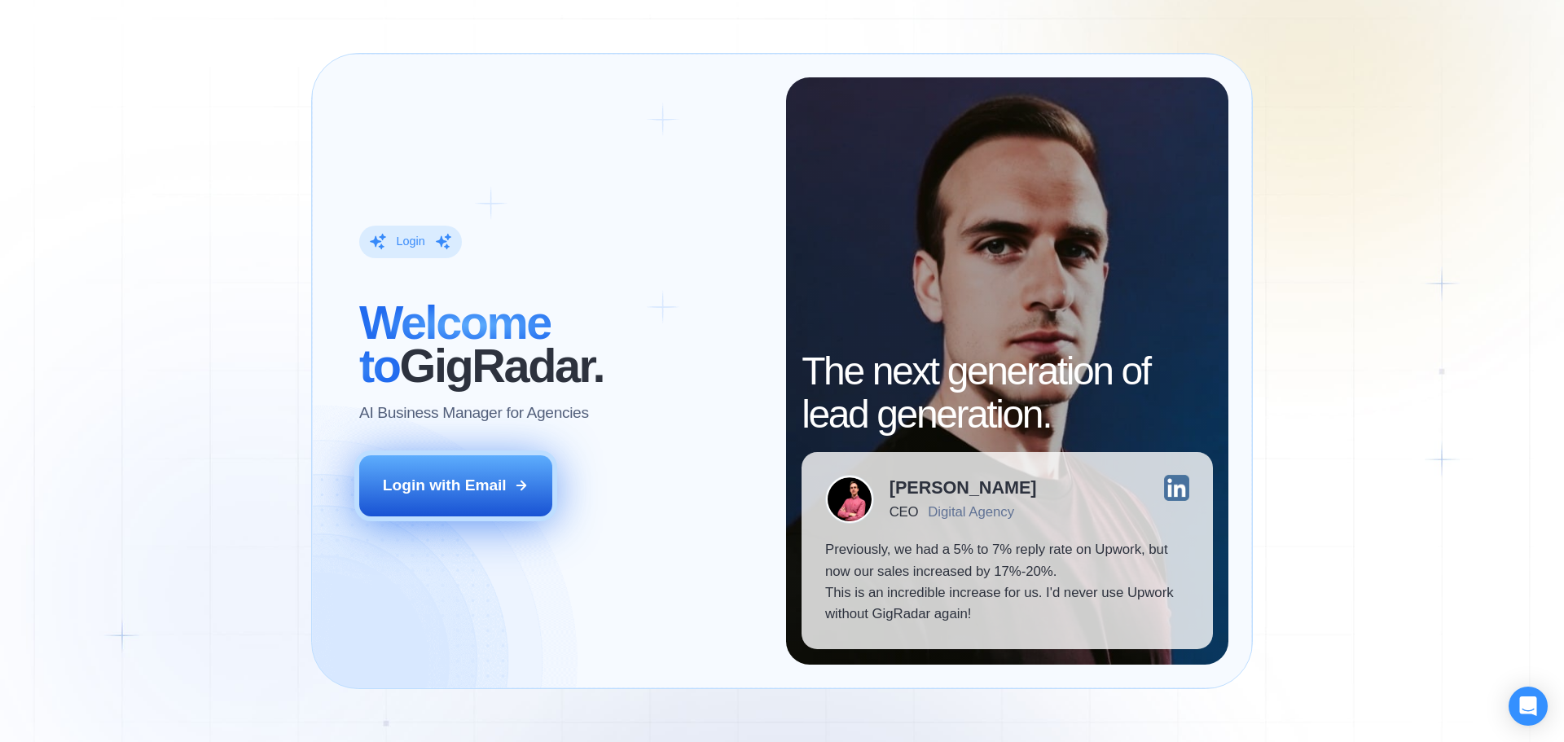 The image size is (1564, 742). What do you see at coordinates (560, 345) in the screenshot?
I see `h2: ‍ GigRadar.` at bounding box center [560, 345].